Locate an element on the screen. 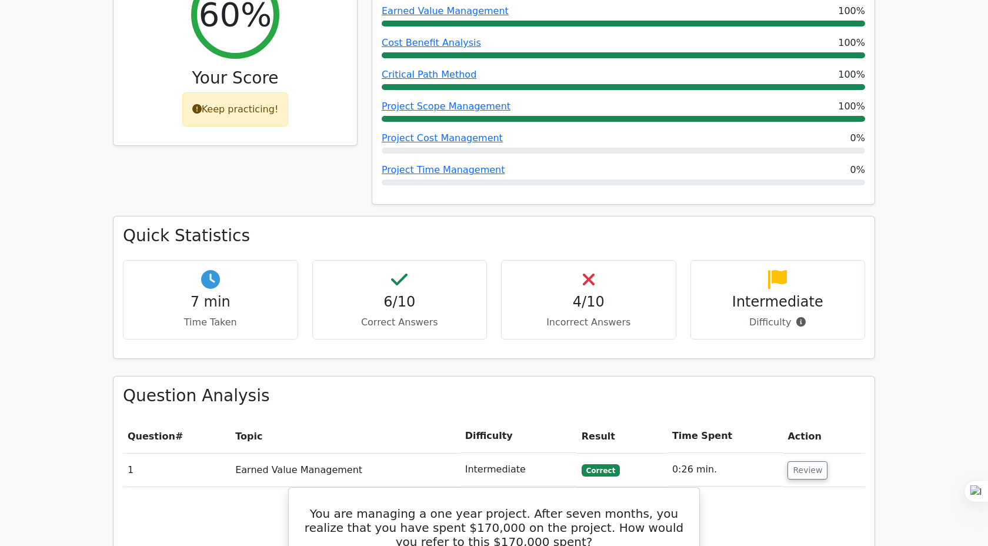 The width and height of the screenshot is (988, 546). td: 0:26 min. is located at coordinates (725, 469).